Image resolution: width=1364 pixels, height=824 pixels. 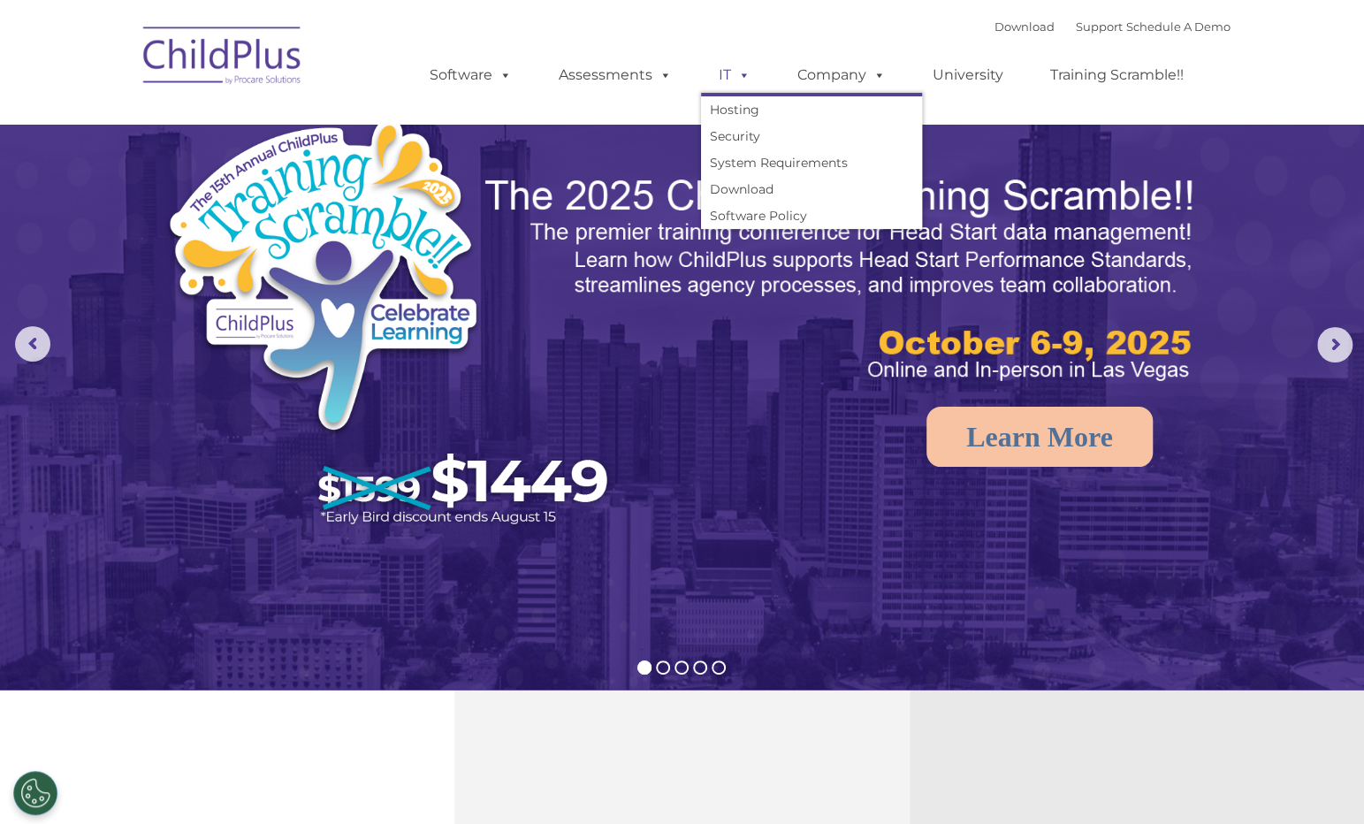 I want to click on span: Last name, so click(x=272, y=123).